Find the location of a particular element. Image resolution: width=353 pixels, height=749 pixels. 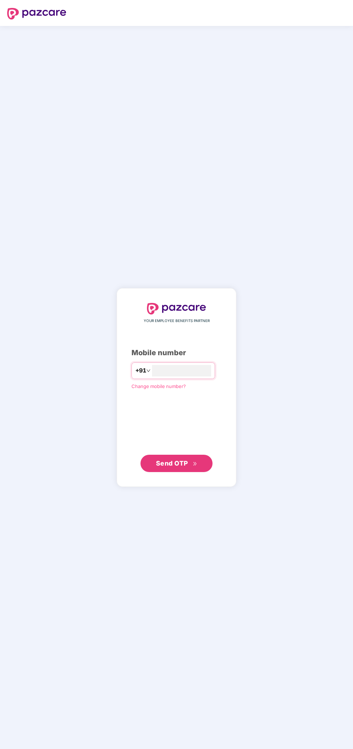

div: Mobile number is located at coordinates (177, 353).